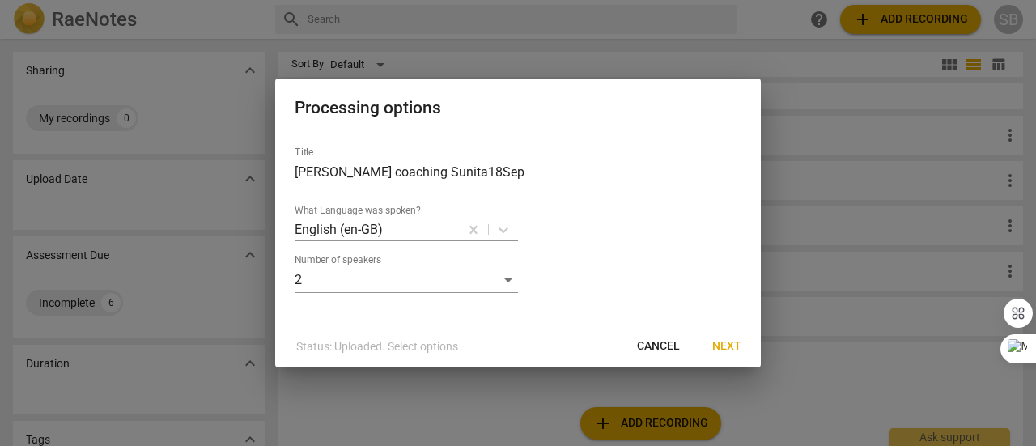 The height and width of the screenshot is (446, 1036). What do you see at coordinates (658, 347) in the screenshot?
I see `button: Cancel` at bounding box center [658, 347].